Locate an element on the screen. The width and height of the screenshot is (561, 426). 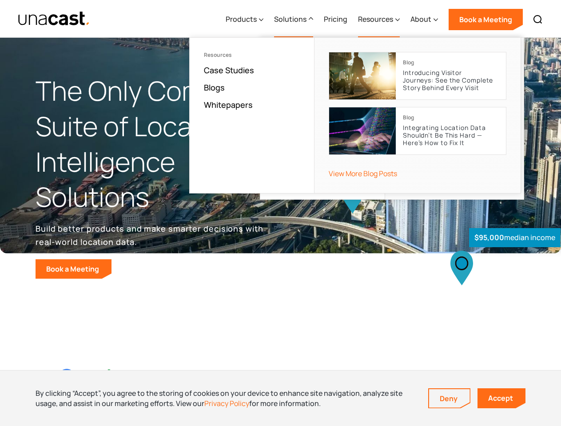
img: Unacast text logo is located at coordinates (54, 19).